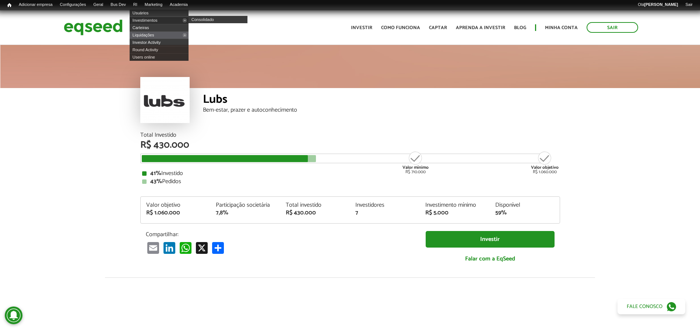 This screenshot has height=329, width=700. Describe the element at coordinates (438, 28) in the screenshot. I see `a: Captar` at that location.